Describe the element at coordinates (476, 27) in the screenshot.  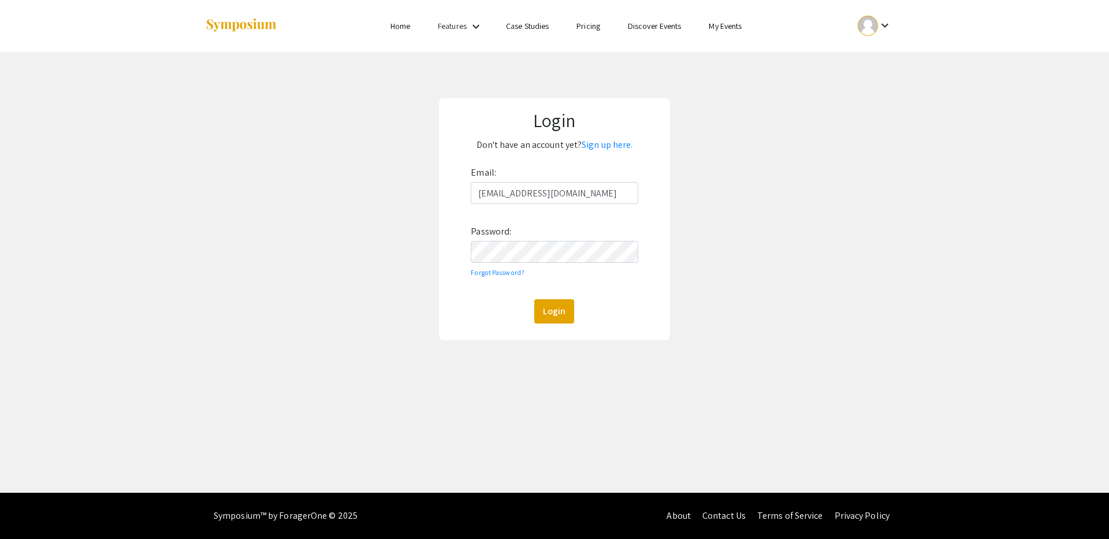
I see `mat-icon: Expand Features list` at that location.